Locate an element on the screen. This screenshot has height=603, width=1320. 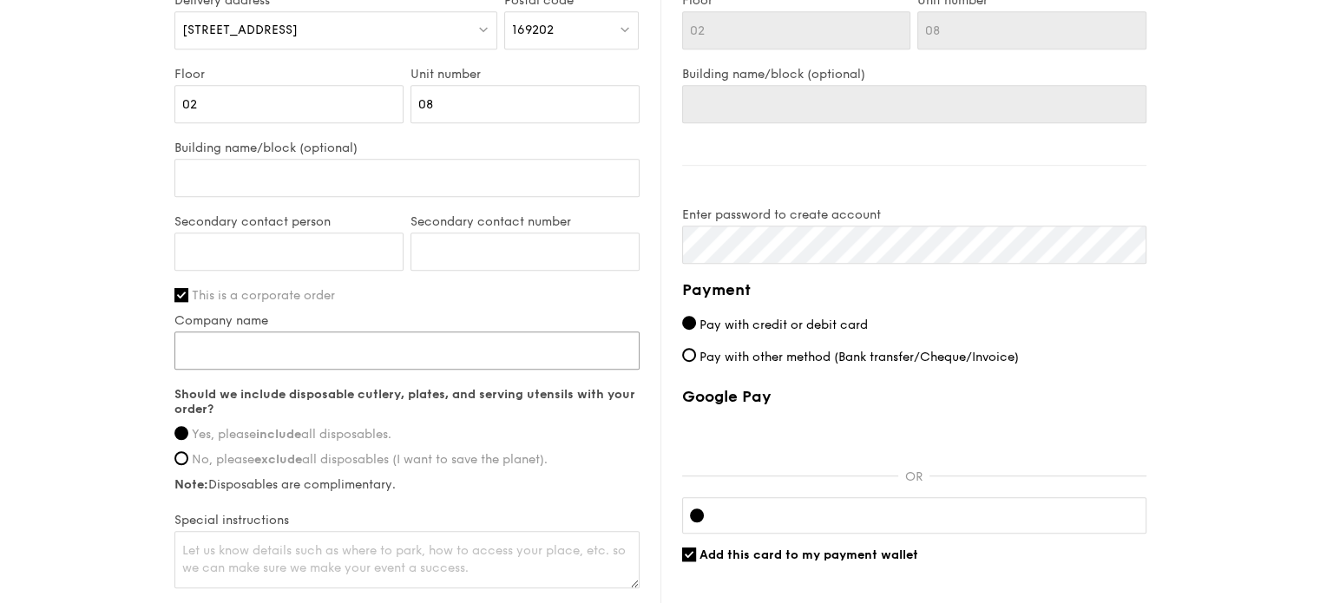
p: OR is located at coordinates (914, 476).